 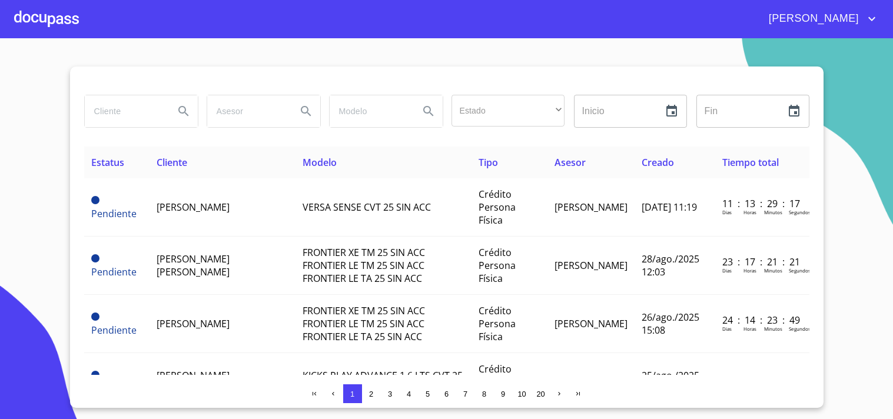 I want to click on span: Asesor, so click(x=570, y=162).